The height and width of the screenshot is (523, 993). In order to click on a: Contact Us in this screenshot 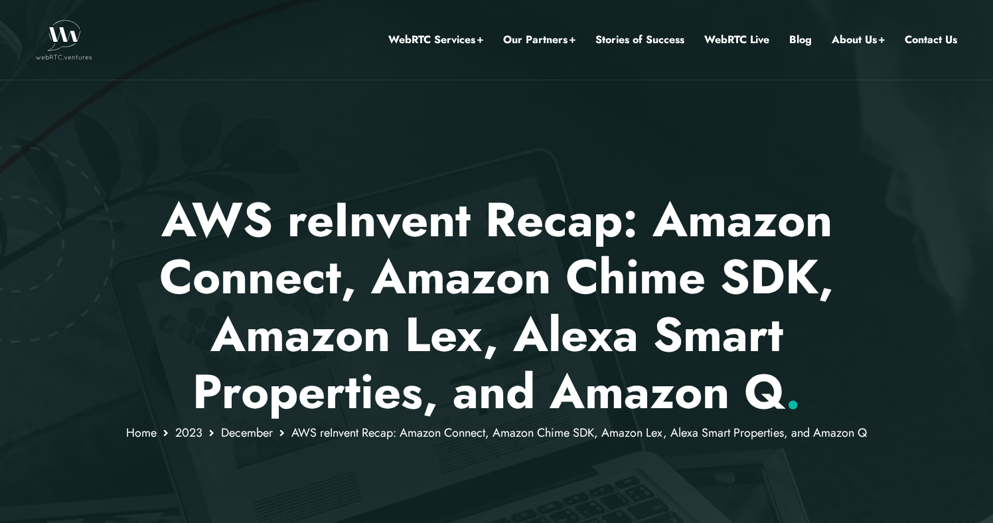, I will do `click(931, 40)`.